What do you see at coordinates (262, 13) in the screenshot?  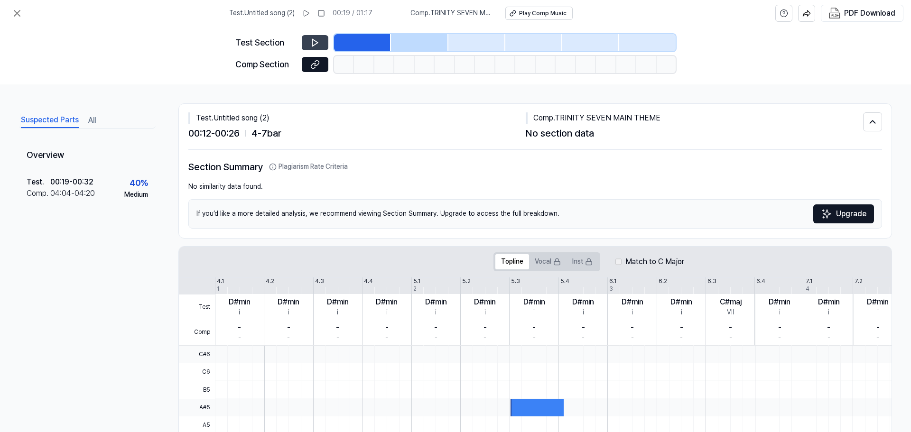 I see `span: Test . Untitled song (2)` at bounding box center [262, 13].